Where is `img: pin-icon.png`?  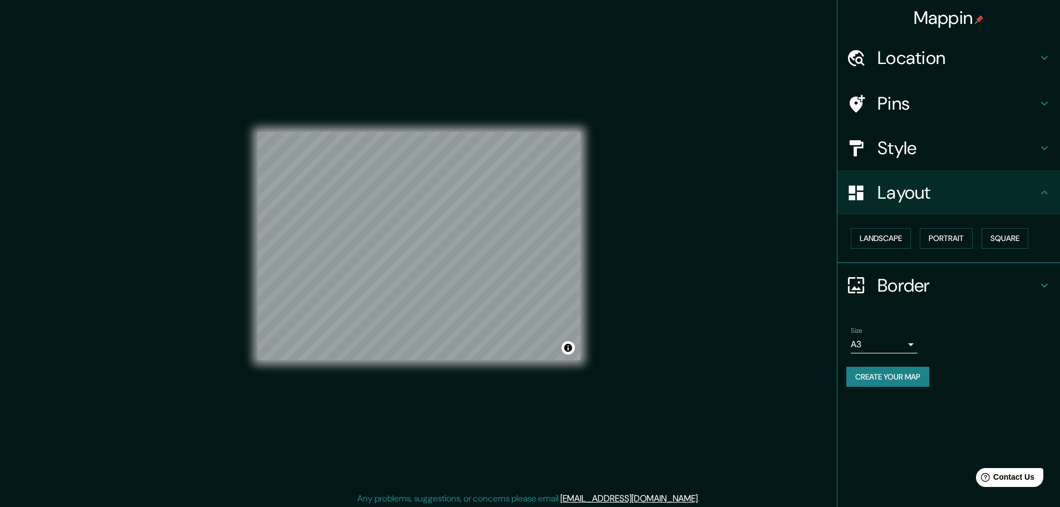
img: pin-icon.png is located at coordinates (979, 19).